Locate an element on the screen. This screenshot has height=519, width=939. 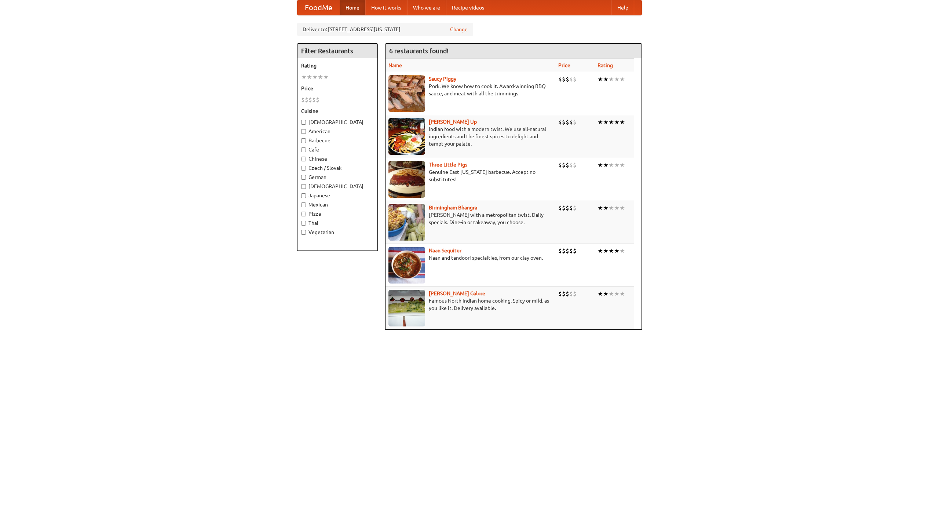
a: Change is located at coordinates (459, 29).